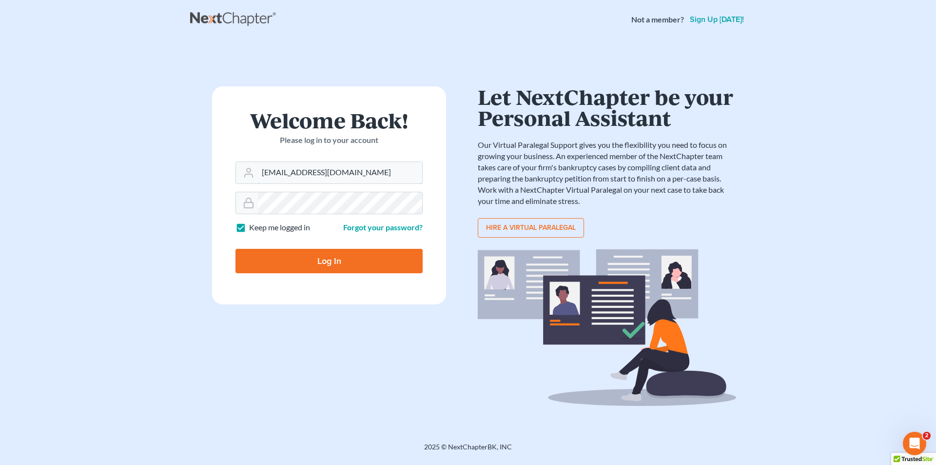  I want to click on input: Email Address, so click(340, 173).